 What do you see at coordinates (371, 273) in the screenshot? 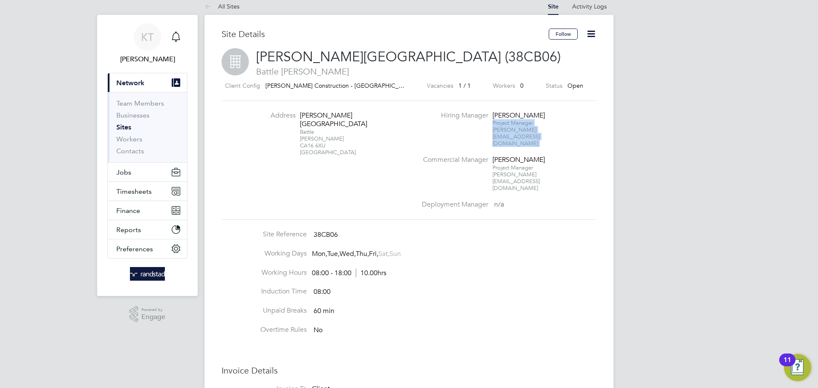
I see `span: 10.00hrs` at bounding box center [371, 273].